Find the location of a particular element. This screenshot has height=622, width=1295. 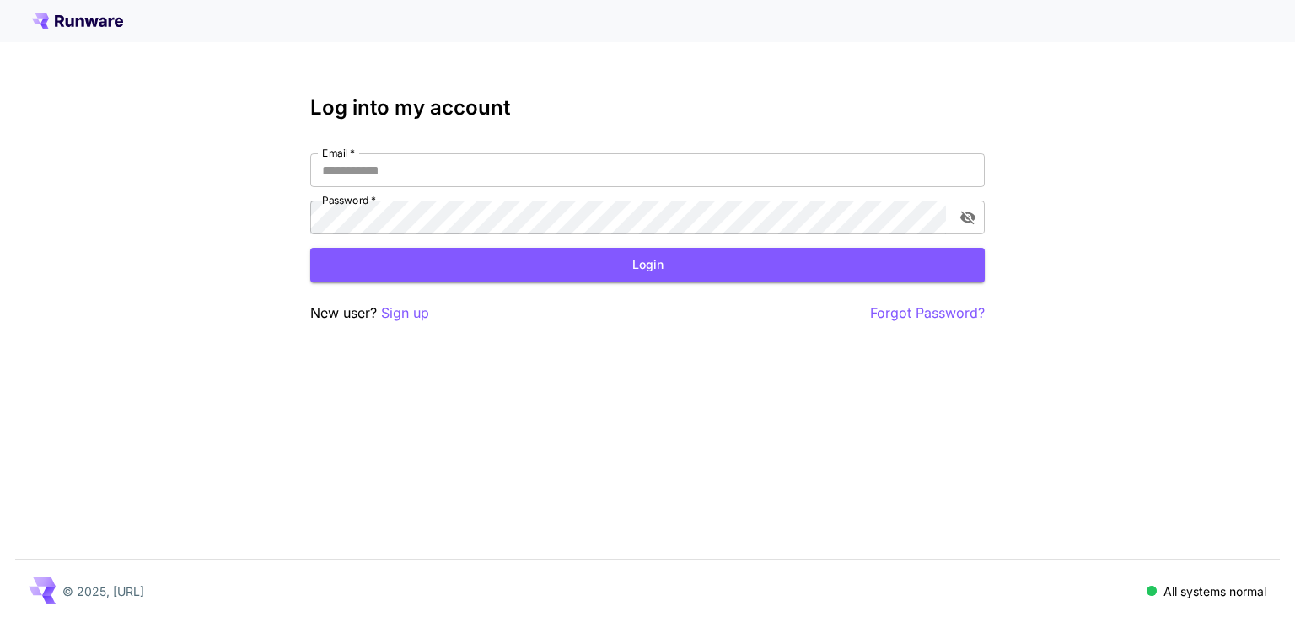

p: Sign up is located at coordinates (405, 313).